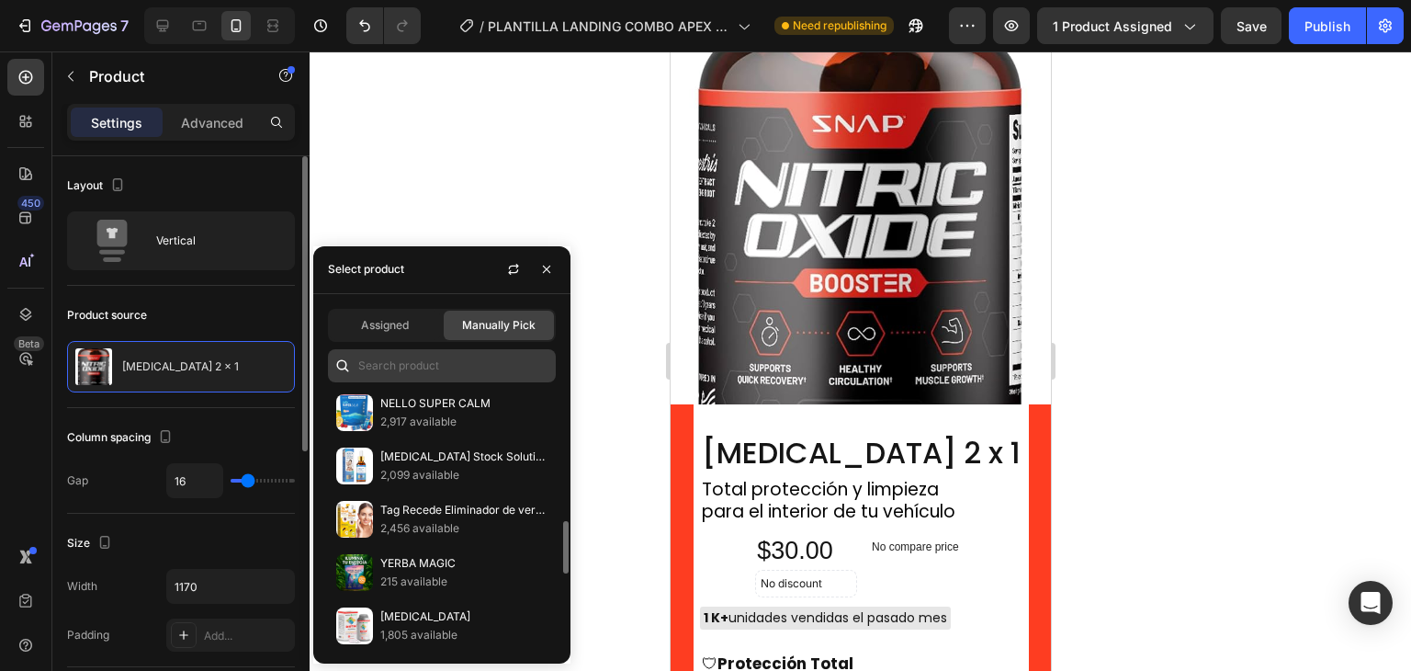  I want to click on button: Save, so click(1251, 26).